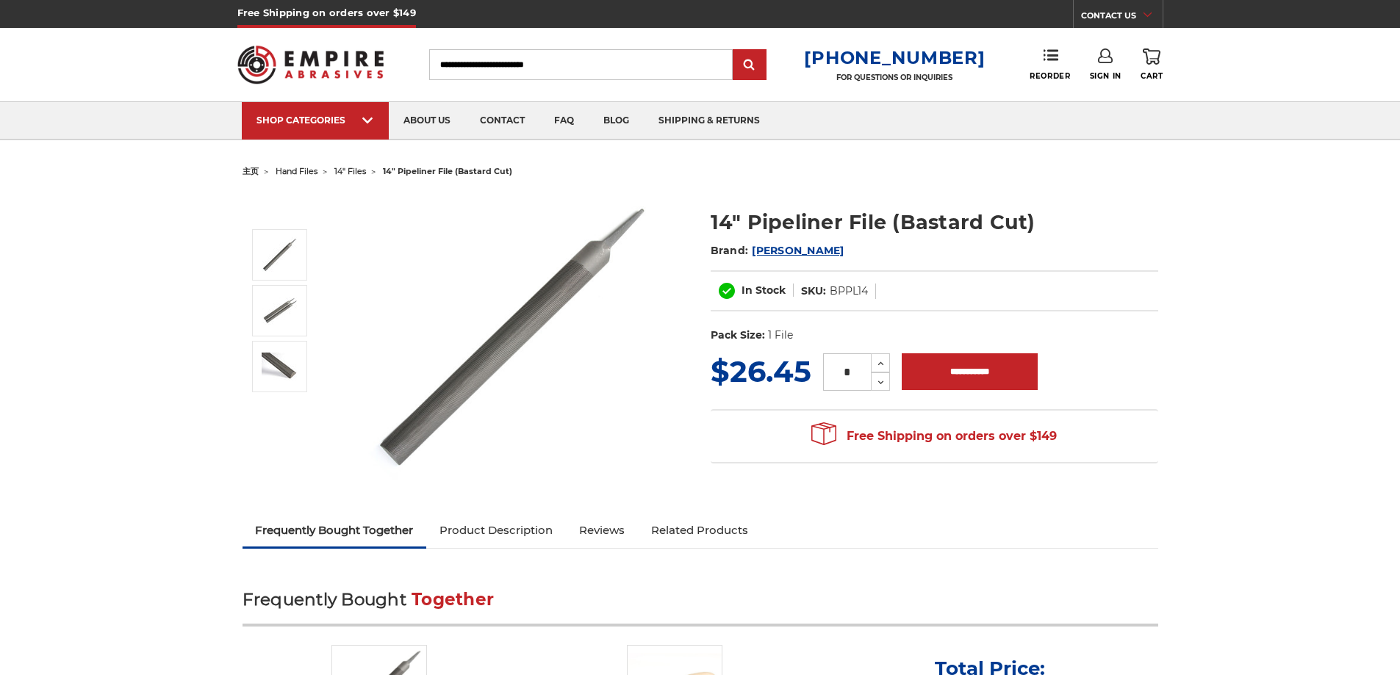 The image size is (1400, 675). Describe the element at coordinates (781, 335) in the screenshot. I see `dd: 1 File` at that location.